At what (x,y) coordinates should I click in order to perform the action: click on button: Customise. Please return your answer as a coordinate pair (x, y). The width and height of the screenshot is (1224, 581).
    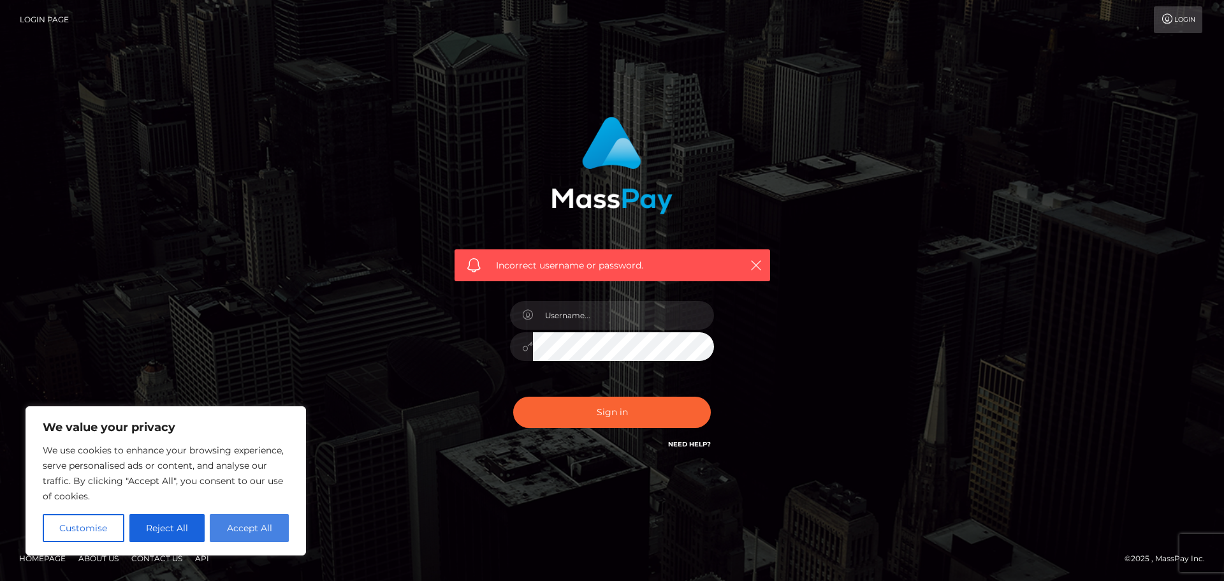
    Looking at the image, I should click on (84, 528).